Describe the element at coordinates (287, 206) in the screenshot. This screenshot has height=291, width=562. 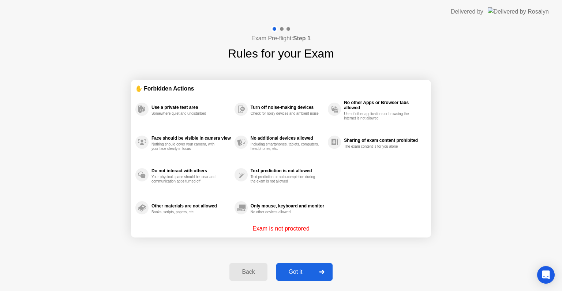
I see `div: Only mouse, keyboard and monitor` at that location.